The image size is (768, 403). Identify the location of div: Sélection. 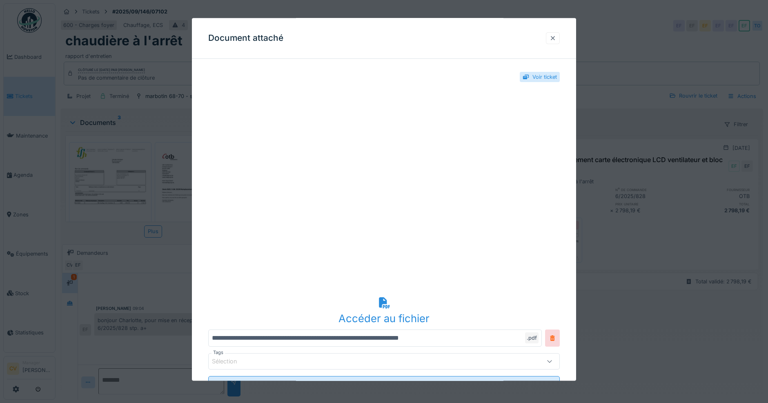
(230, 362).